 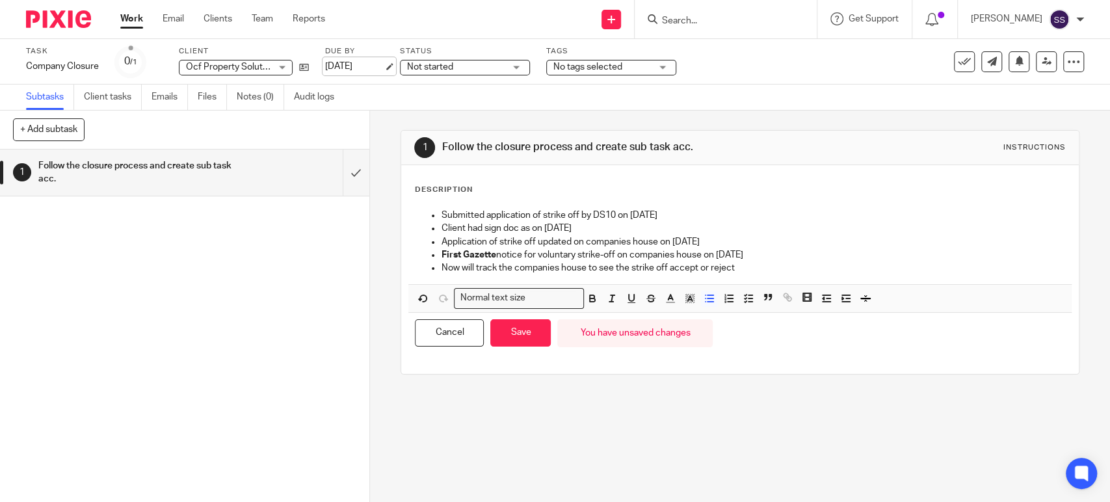 What do you see at coordinates (519, 298) in the screenshot?
I see `div: Search for option` at bounding box center [519, 298].